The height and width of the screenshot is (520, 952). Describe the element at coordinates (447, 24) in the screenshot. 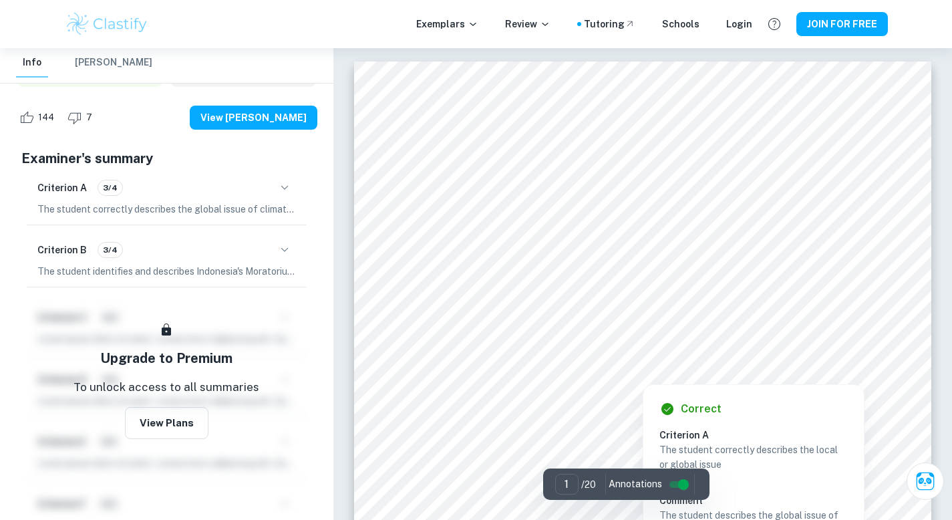

I see `p: Exemplars` at that location.